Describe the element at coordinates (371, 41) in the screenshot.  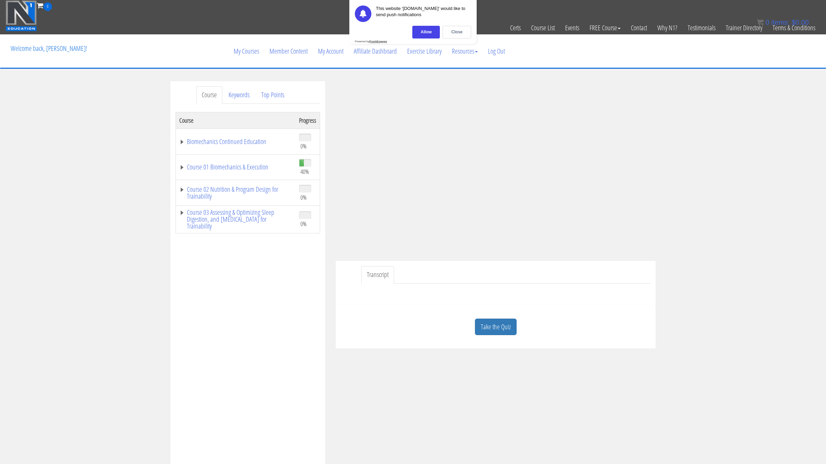
I see `div: Powered by` at that location.